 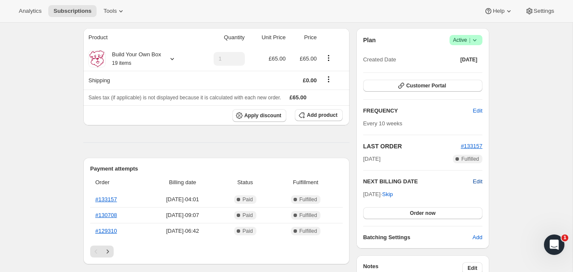 I want to click on th: Shipping, so click(x=140, y=80).